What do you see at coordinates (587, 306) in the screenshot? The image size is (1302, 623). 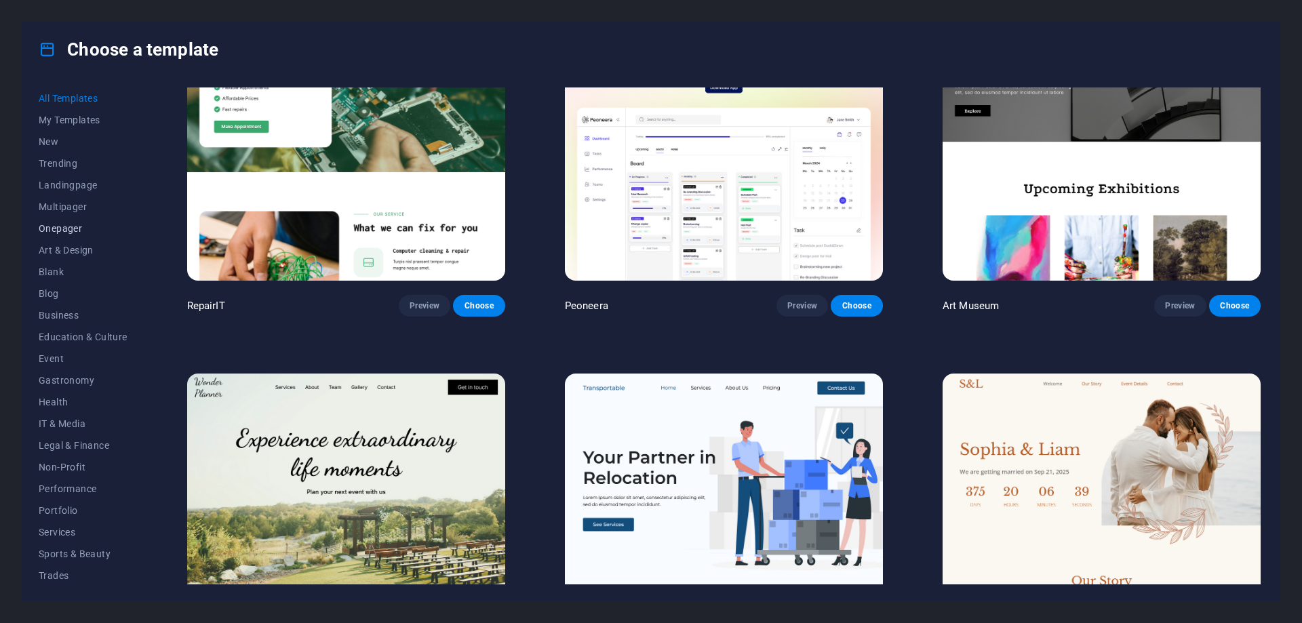 I see `p: Peoneera` at bounding box center [587, 306].